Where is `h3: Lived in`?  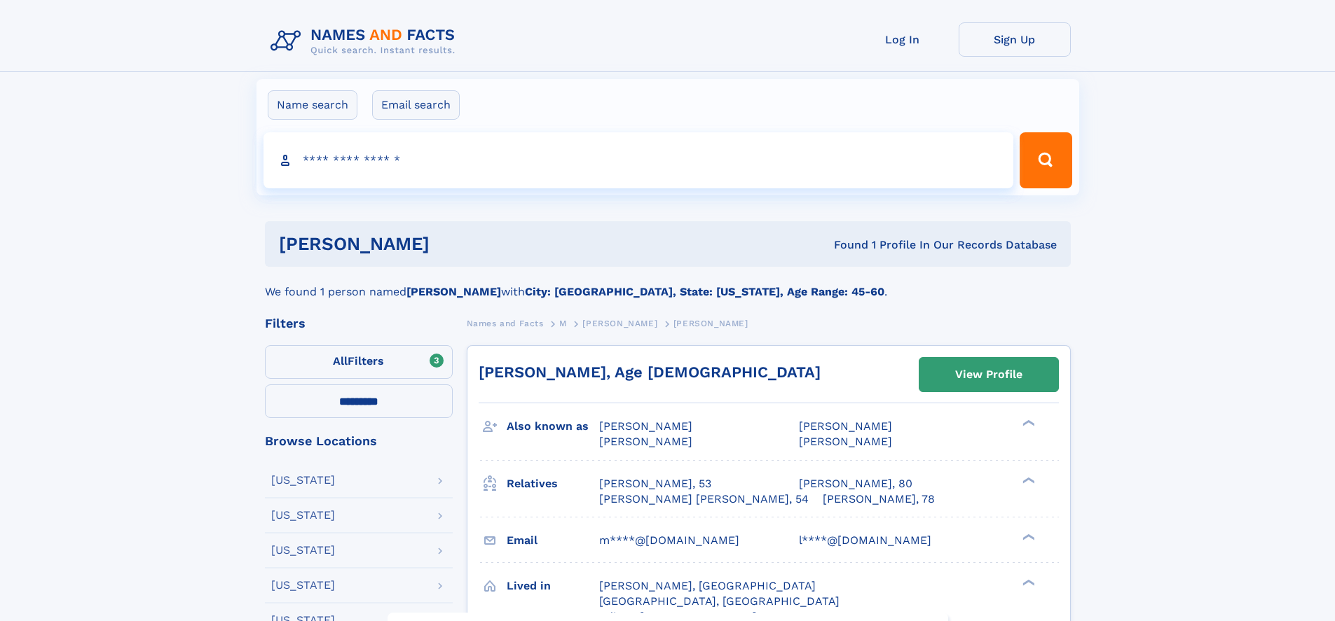 h3: Lived in is located at coordinates (553, 586).